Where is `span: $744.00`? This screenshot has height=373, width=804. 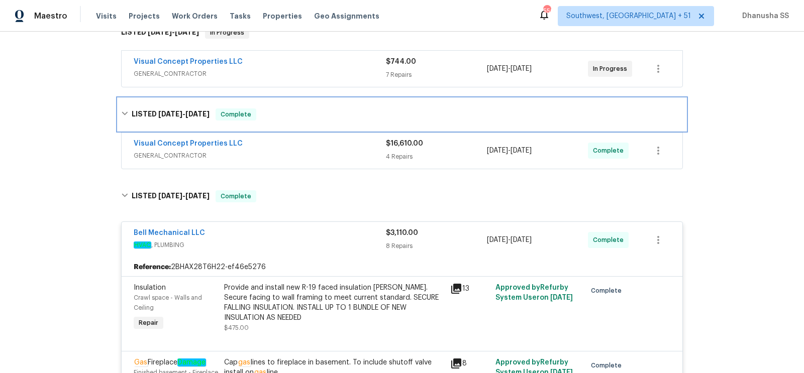
span: $744.00 is located at coordinates (401, 62).